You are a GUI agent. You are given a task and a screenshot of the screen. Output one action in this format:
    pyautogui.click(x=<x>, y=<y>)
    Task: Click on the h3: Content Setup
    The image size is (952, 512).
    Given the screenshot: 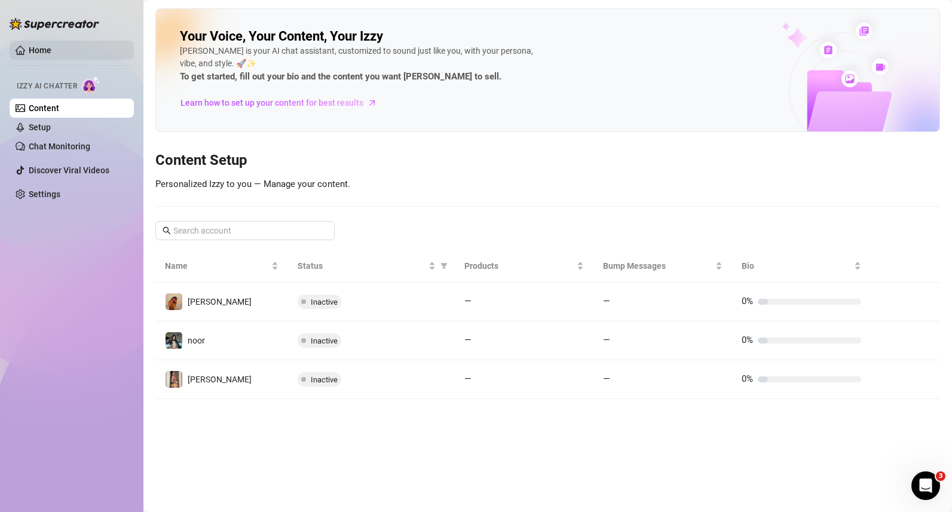 What is the action you would take?
    pyautogui.click(x=548, y=161)
    